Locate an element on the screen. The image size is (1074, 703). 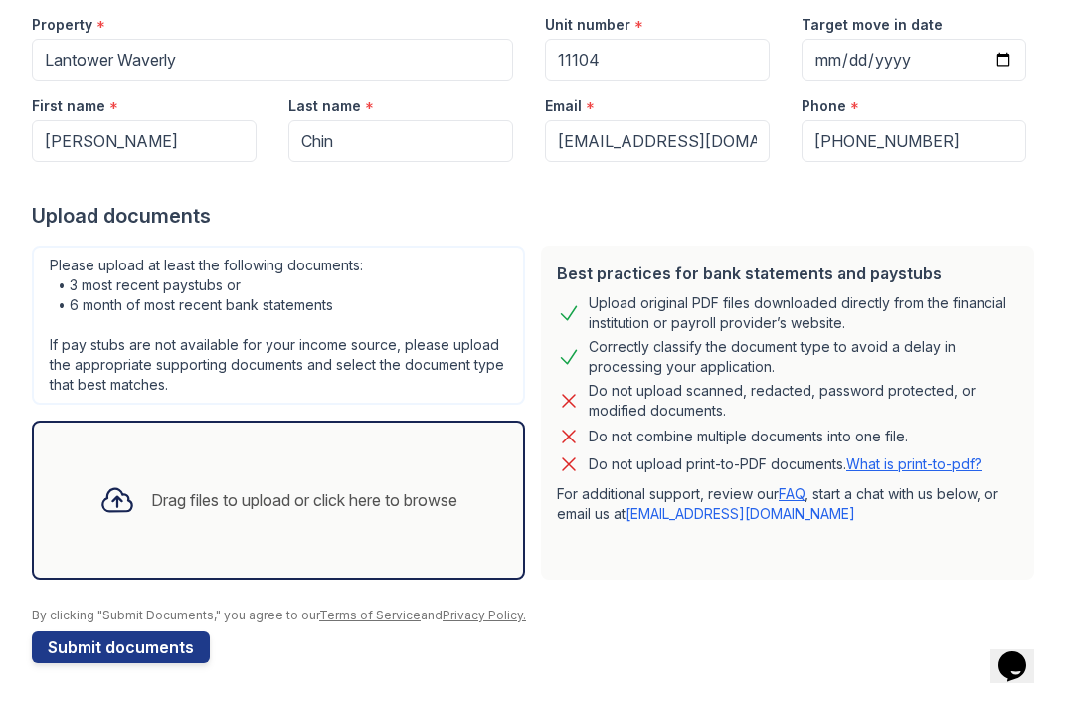
a: Terms of Service is located at coordinates (370, 615).